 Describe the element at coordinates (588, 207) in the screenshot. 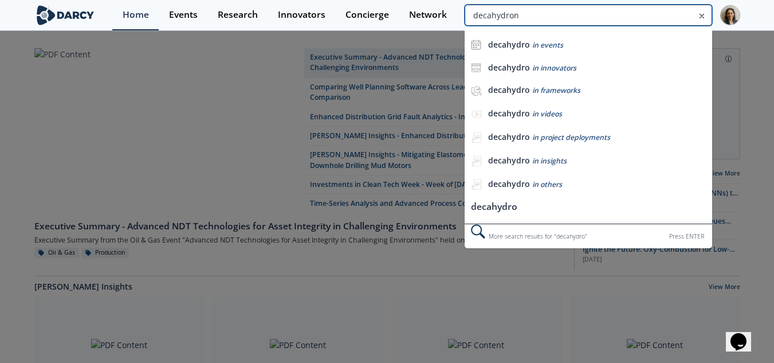

I see `li: decahydro` at that location.